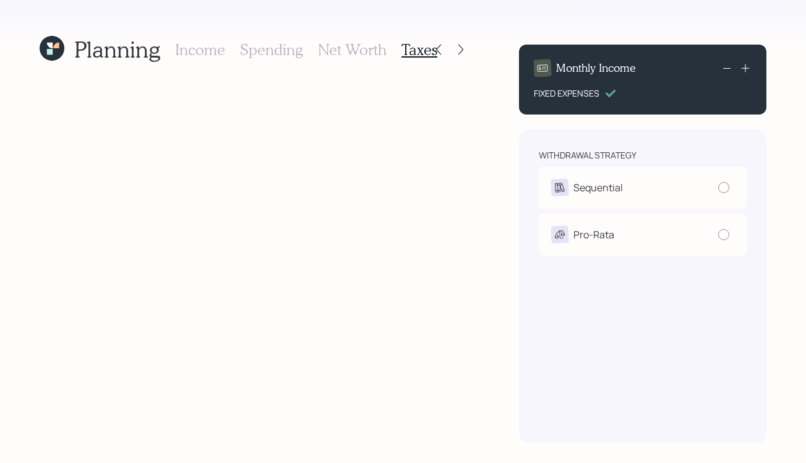  Describe the element at coordinates (352, 50) in the screenshot. I see `h3: Net Worth` at that location.